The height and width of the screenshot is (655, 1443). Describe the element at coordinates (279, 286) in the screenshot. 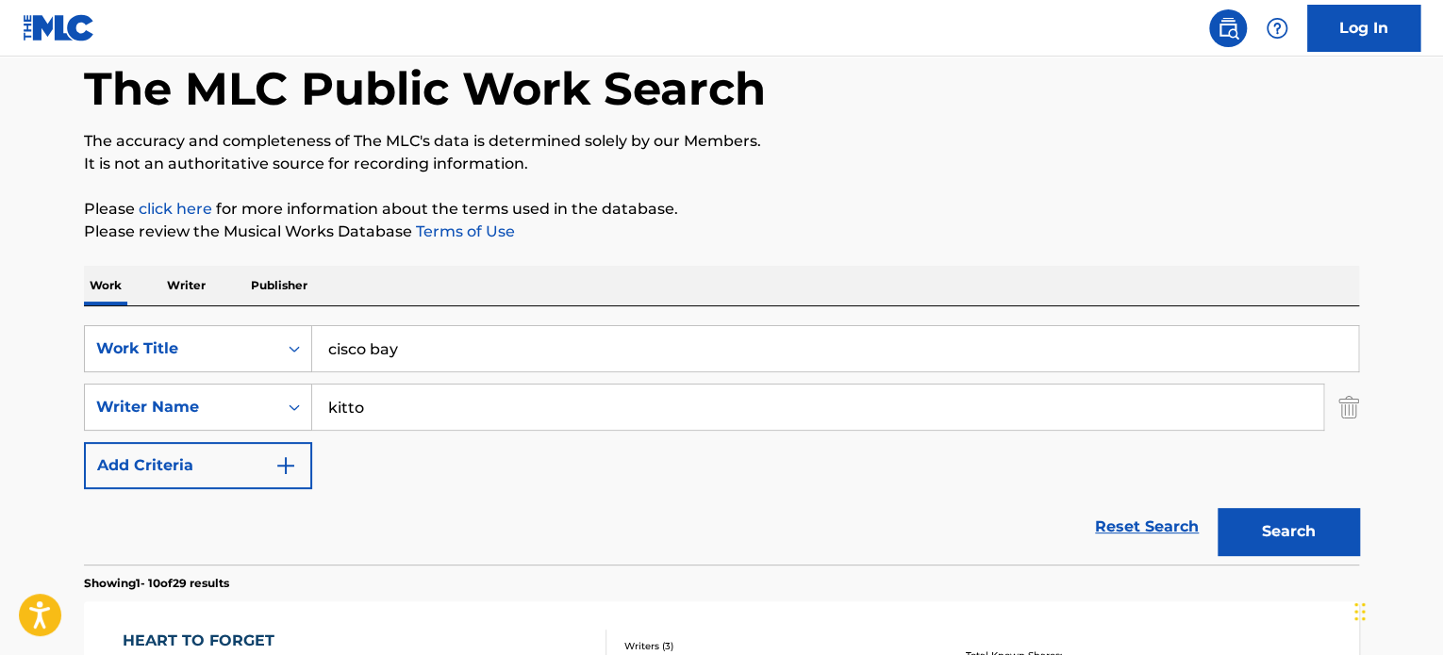

I see `p: Publisher` at that location.